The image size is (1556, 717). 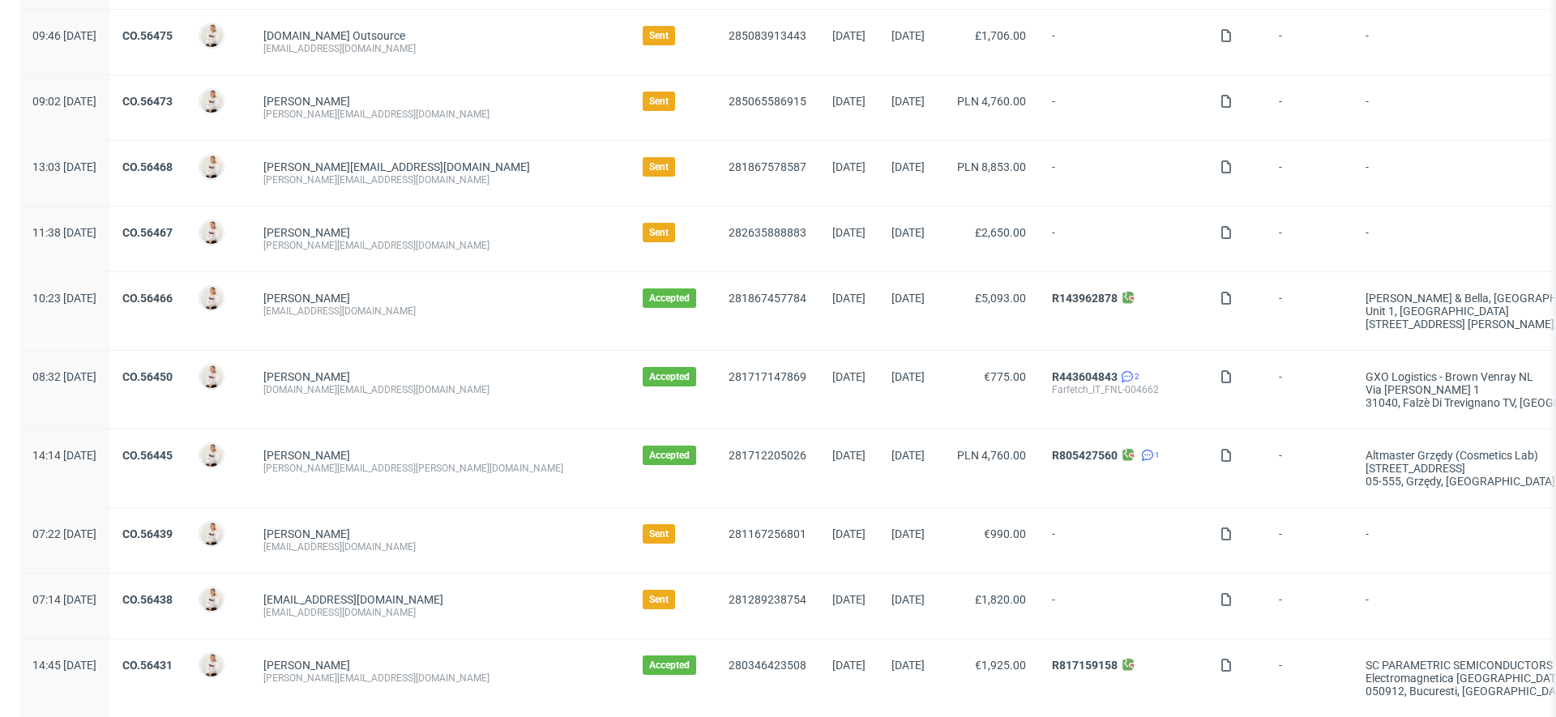 I want to click on span: €775.00, so click(x=1005, y=377).